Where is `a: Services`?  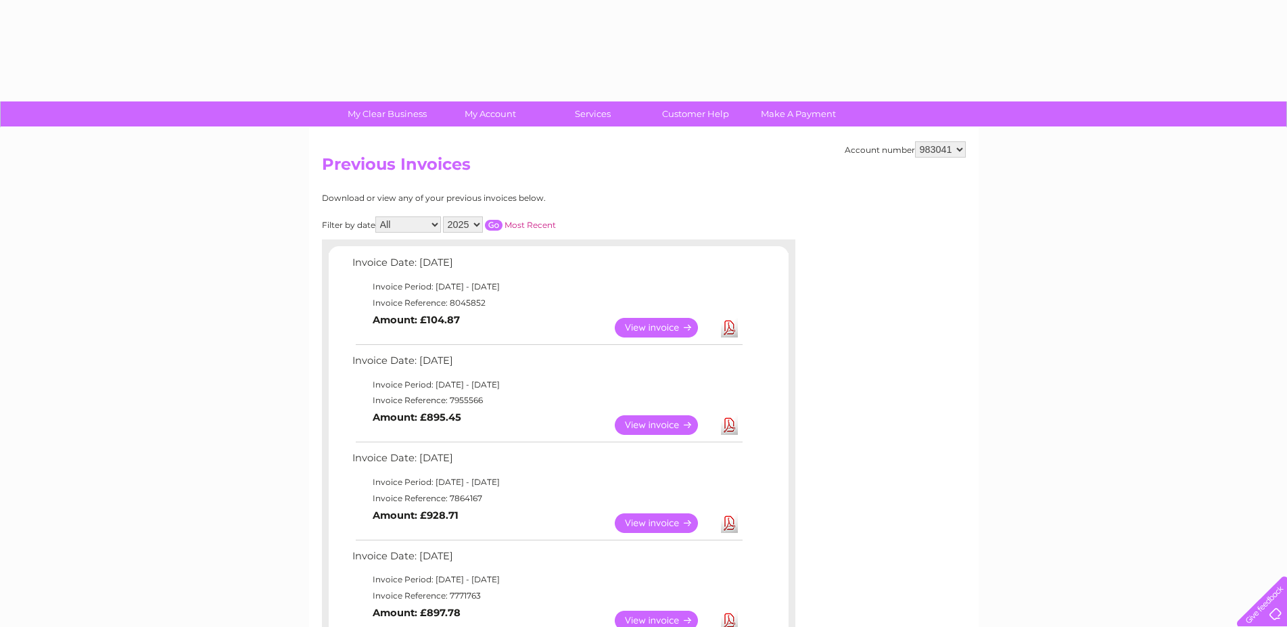
a: Services is located at coordinates (593, 114).